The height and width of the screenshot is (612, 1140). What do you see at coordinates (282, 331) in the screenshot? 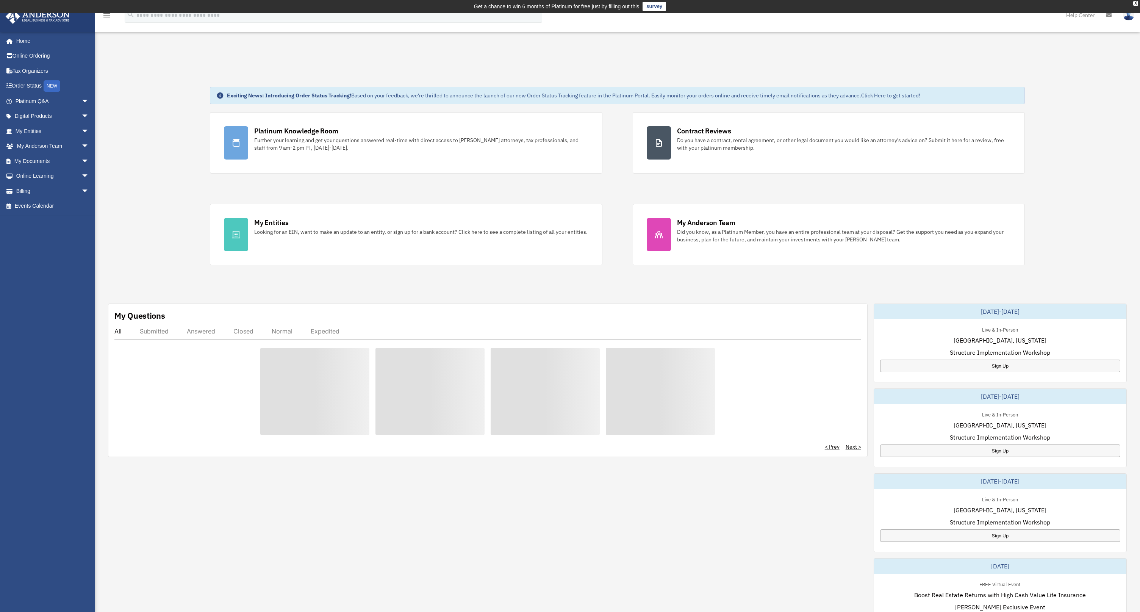
I see `div: Normal` at bounding box center [282, 331].